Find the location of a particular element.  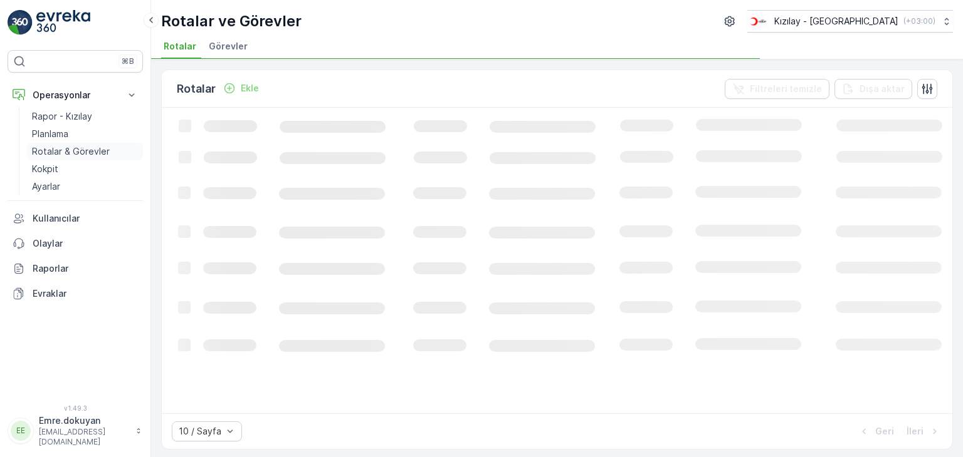

p: ⌘B is located at coordinates (128, 61).